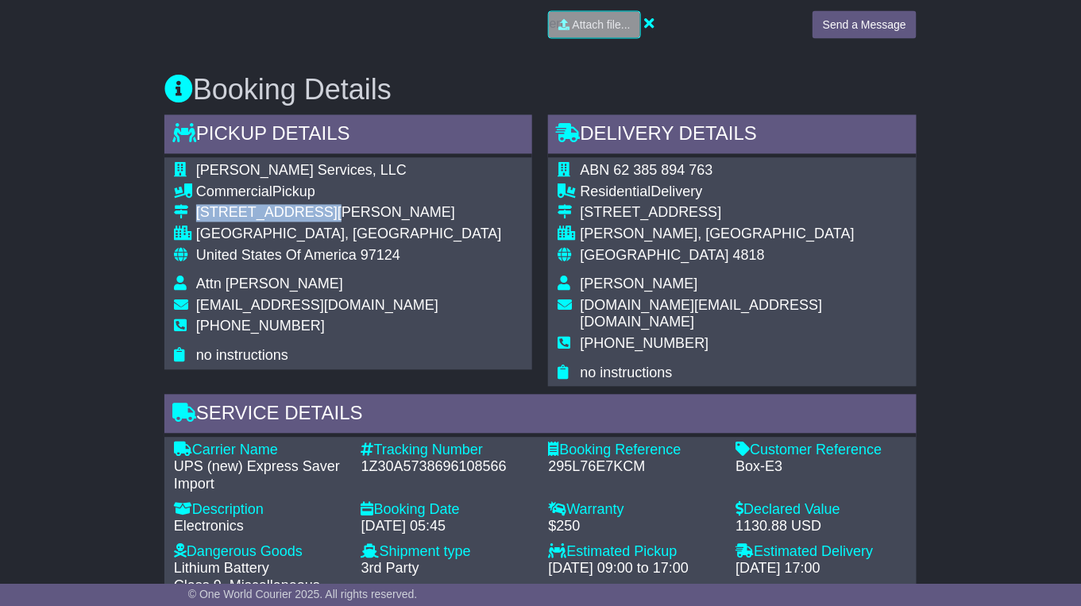  I want to click on h3: Booking Details, so click(540, 91).